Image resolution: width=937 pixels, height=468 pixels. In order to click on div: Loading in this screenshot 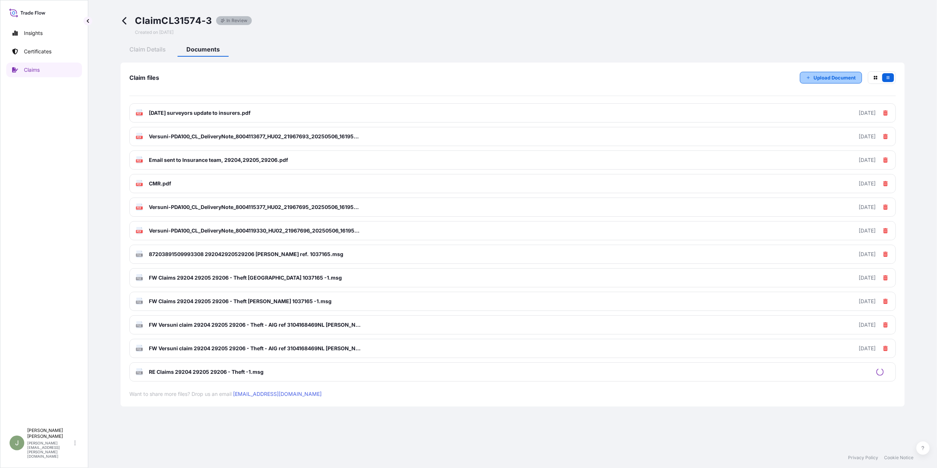, I will do `click(880, 372)`.